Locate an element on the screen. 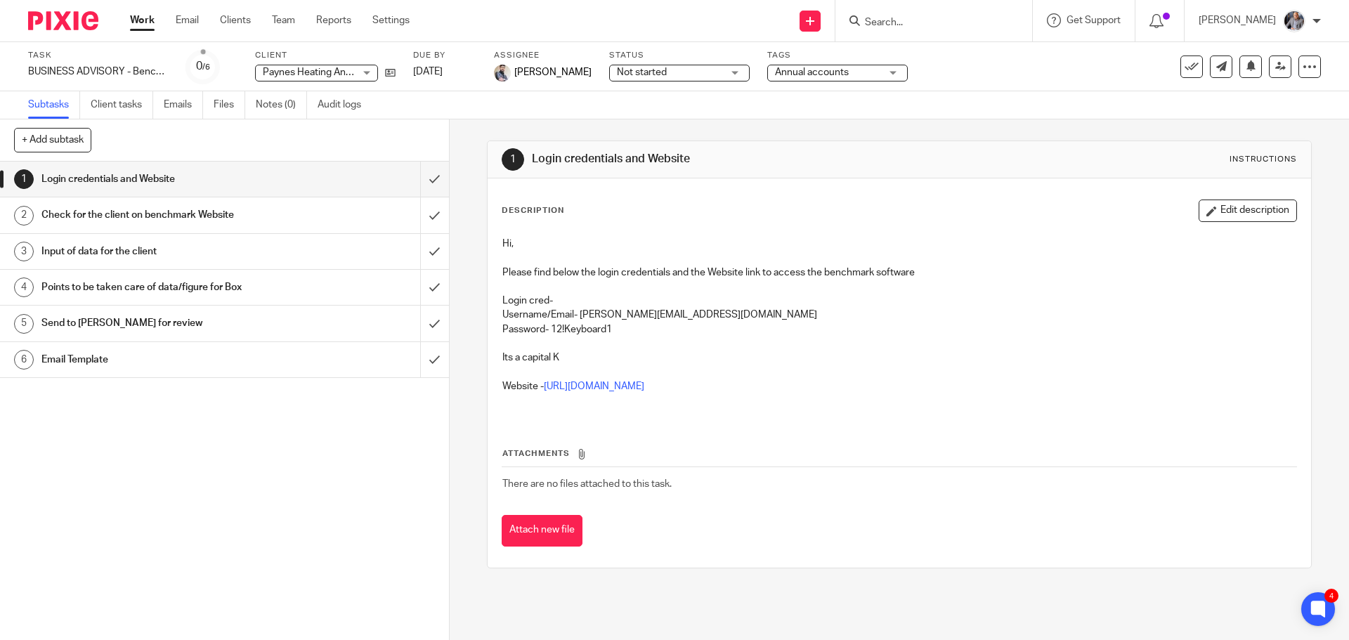  img: Pixie%2002.jpg is located at coordinates (502, 73).